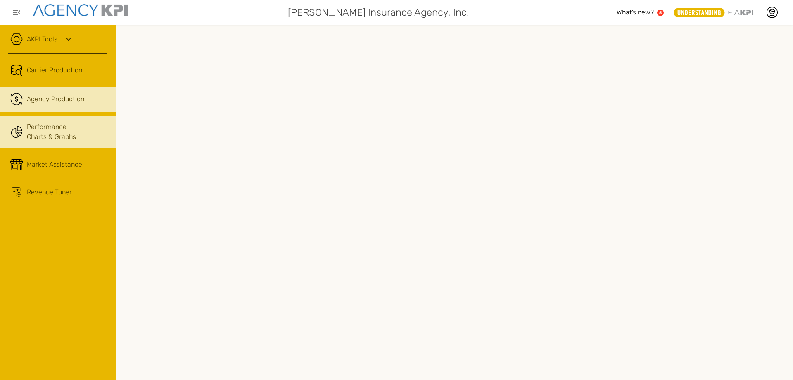  I want to click on div: Revenue Tuner, so click(49, 192).